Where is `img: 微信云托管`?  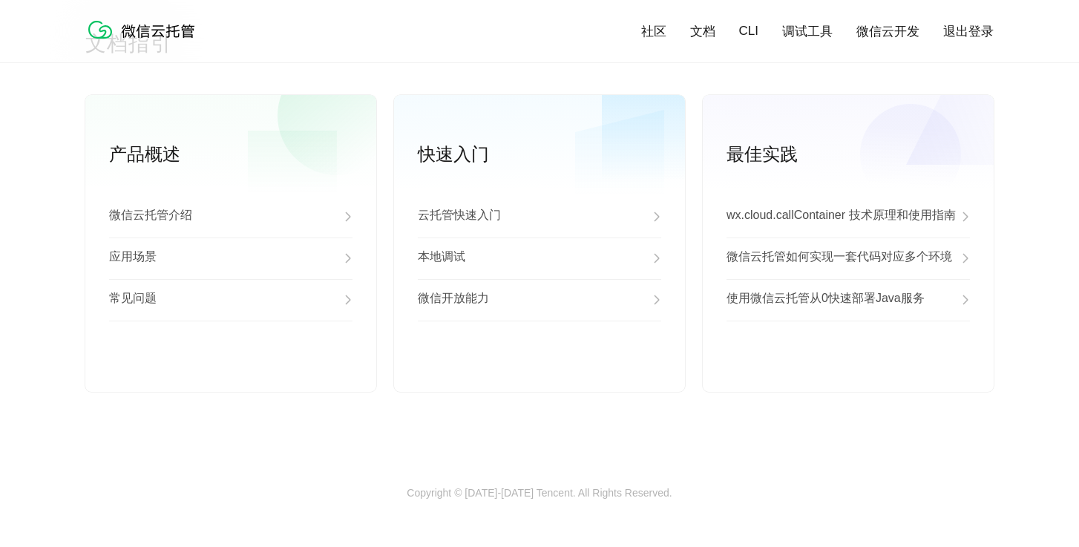 img: 微信云托管 is located at coordinates (145, 30).